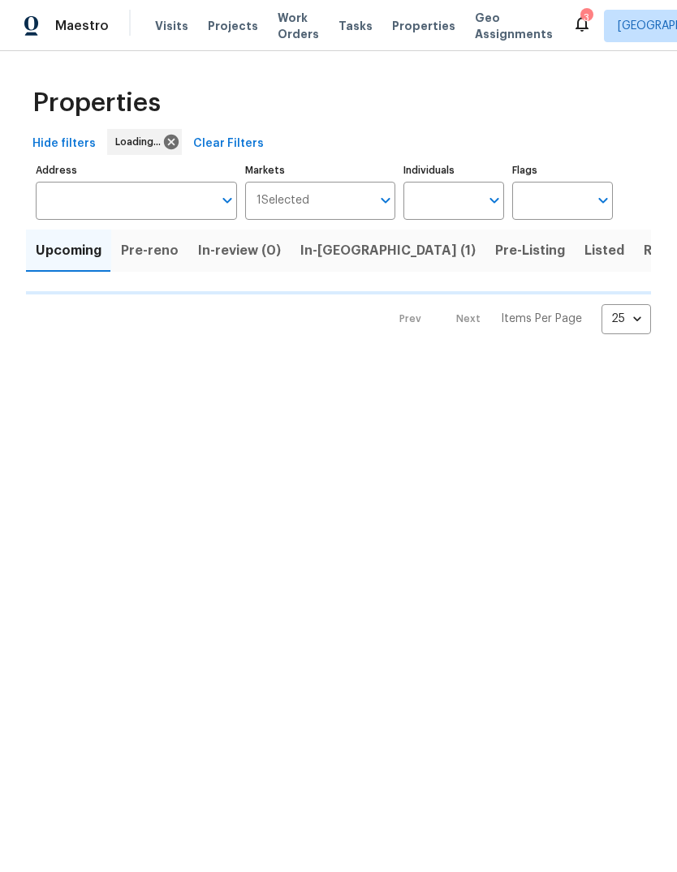 The width and height of the screenshot is (677, 872). What do you see at coordinates (149, 251) in the screenshot?
I see `span: Pre-reno` at bounding box center [149, 251].